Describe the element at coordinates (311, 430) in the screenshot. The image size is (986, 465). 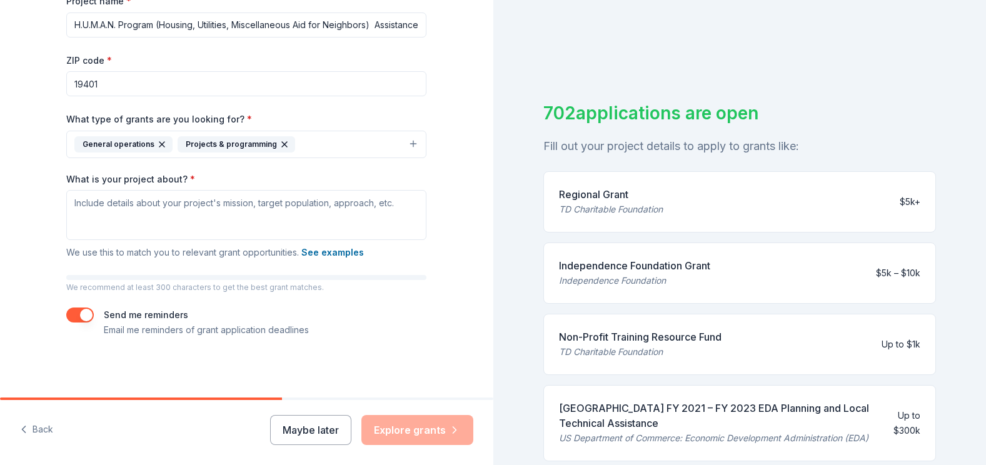
I see `button: Maybe later` at that location.